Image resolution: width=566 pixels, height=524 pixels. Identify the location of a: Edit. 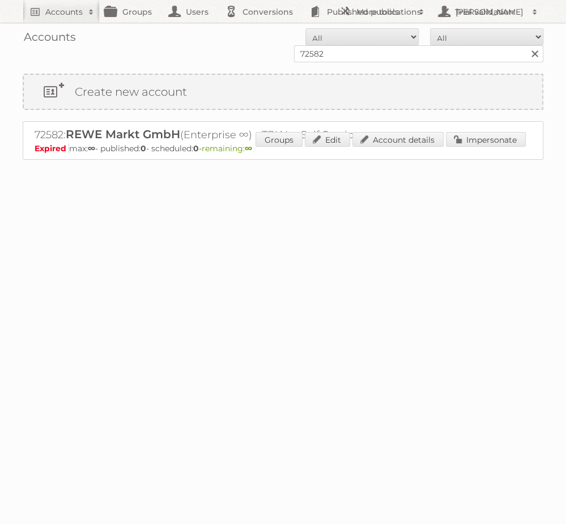
(328, 139).